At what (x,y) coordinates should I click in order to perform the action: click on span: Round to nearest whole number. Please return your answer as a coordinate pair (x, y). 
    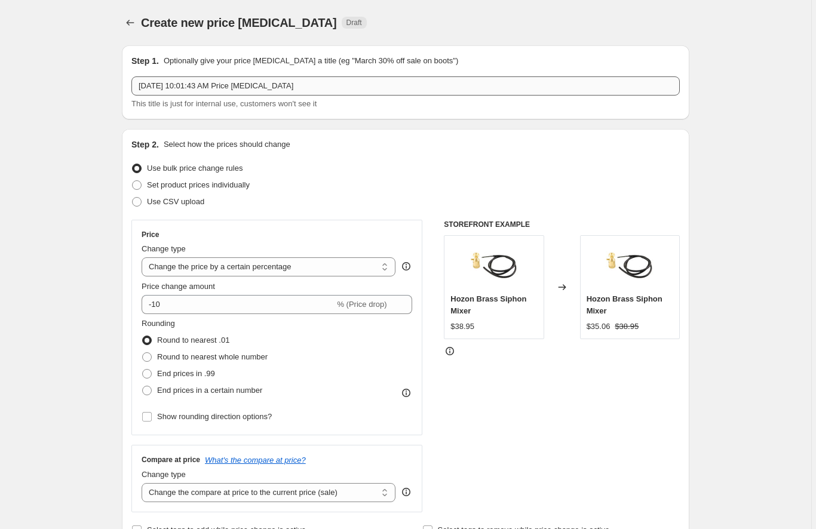
    Looking at the image, I should click on (212, 357).